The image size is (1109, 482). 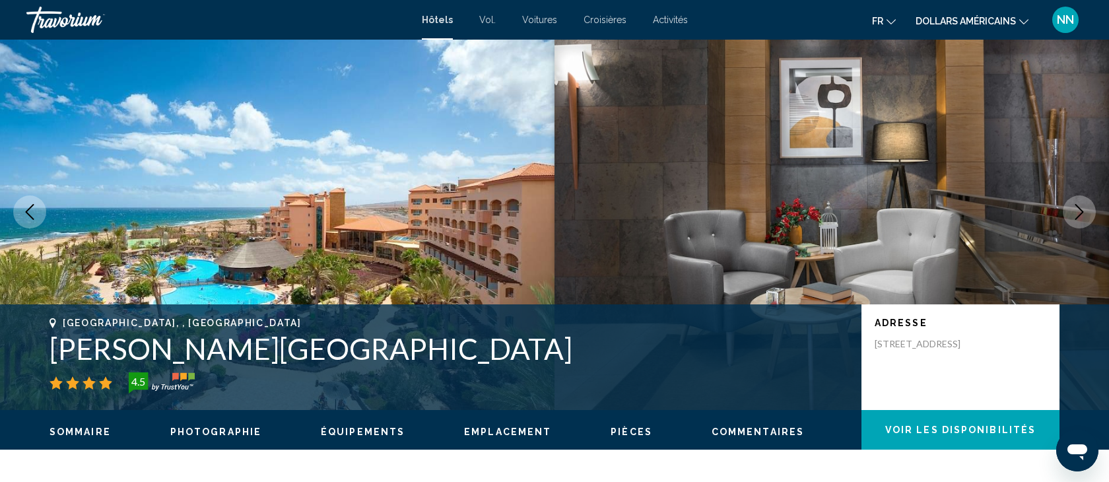 What do you see at coordinates (878, 21) in the screenshot?
I see `font: fr` at bounding box center [878, 21].